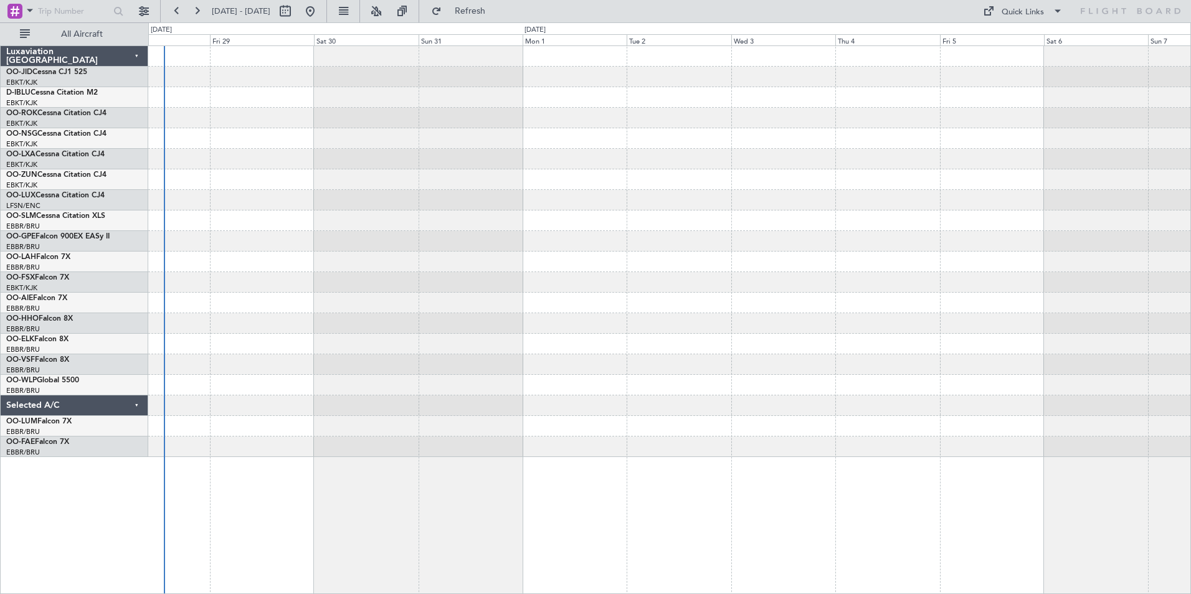 The height and width of the screenshot is (594, 1191). What do you see at coordinates (22, 422) in the screenshot?
I see `span: OO-LUM` at bounding box center [22, 422].